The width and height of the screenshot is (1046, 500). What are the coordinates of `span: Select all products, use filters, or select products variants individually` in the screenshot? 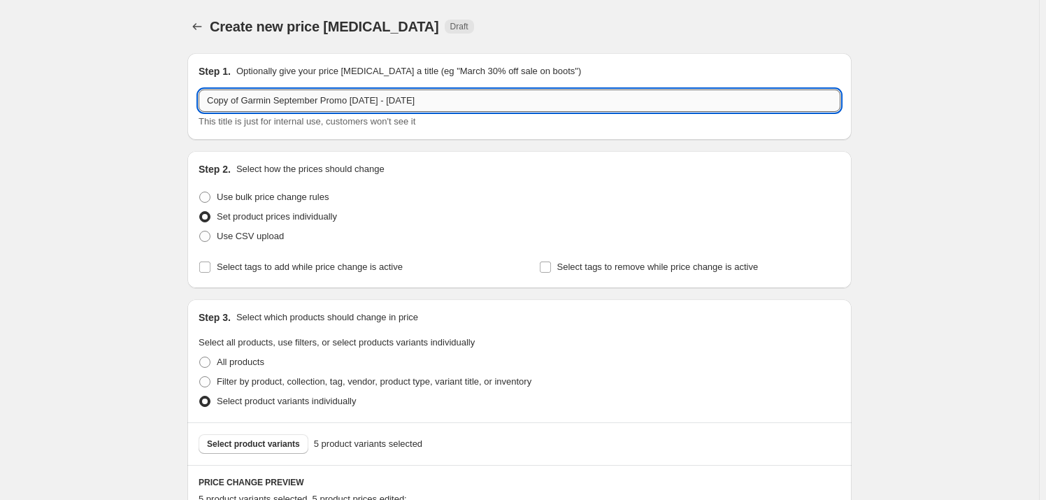 It's located at (336, 342).